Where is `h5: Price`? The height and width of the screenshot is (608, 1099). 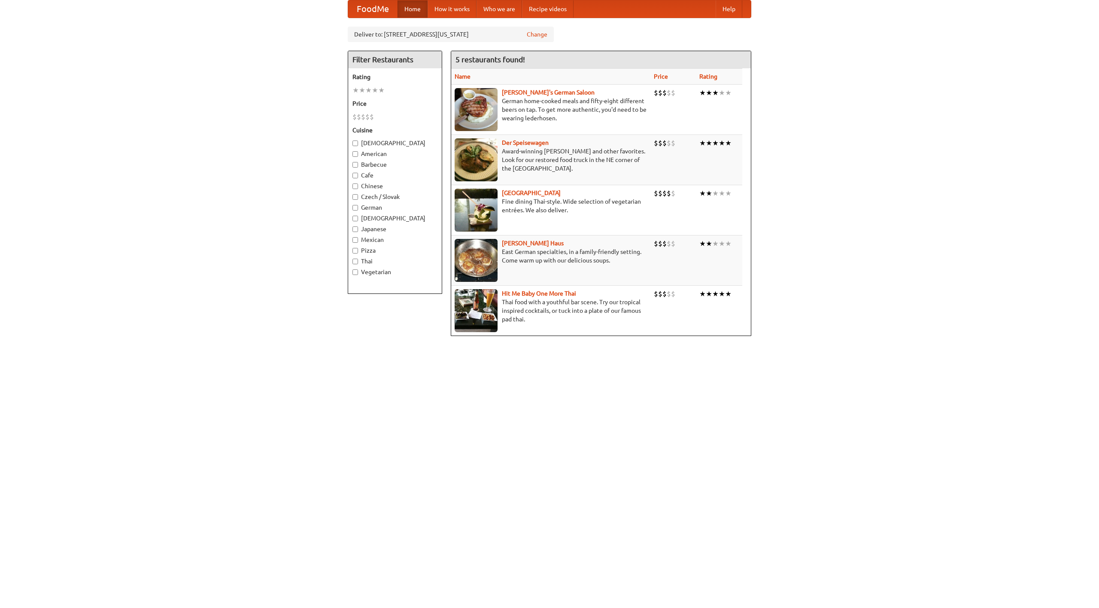 h5: Price is located at coordinates (395, 103).